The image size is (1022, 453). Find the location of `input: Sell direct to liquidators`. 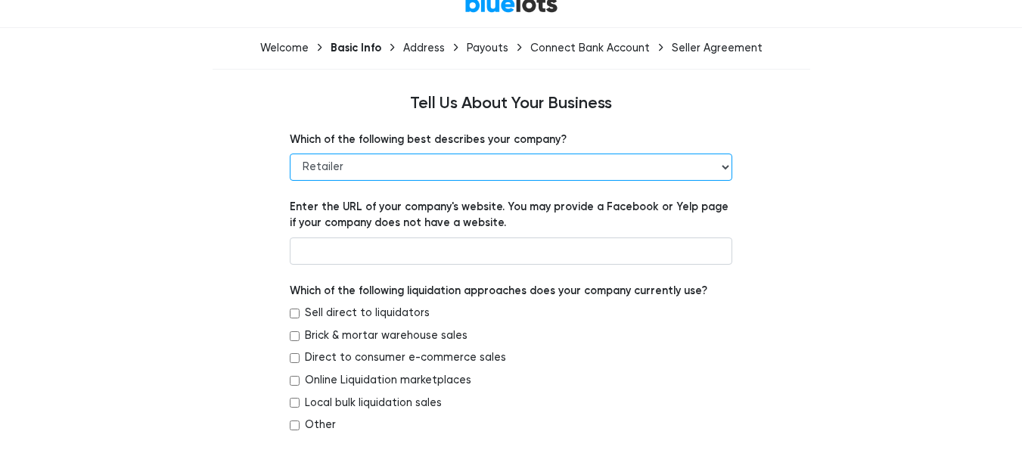

input: Sell direct to liquidators is located at coordinates (294, 313).